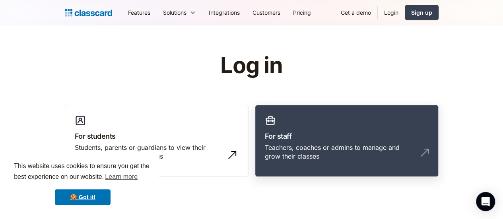 Image resolution: width=503 pixels, height=219 pixels. I want to click on h3: For staff, so click(347, 136).